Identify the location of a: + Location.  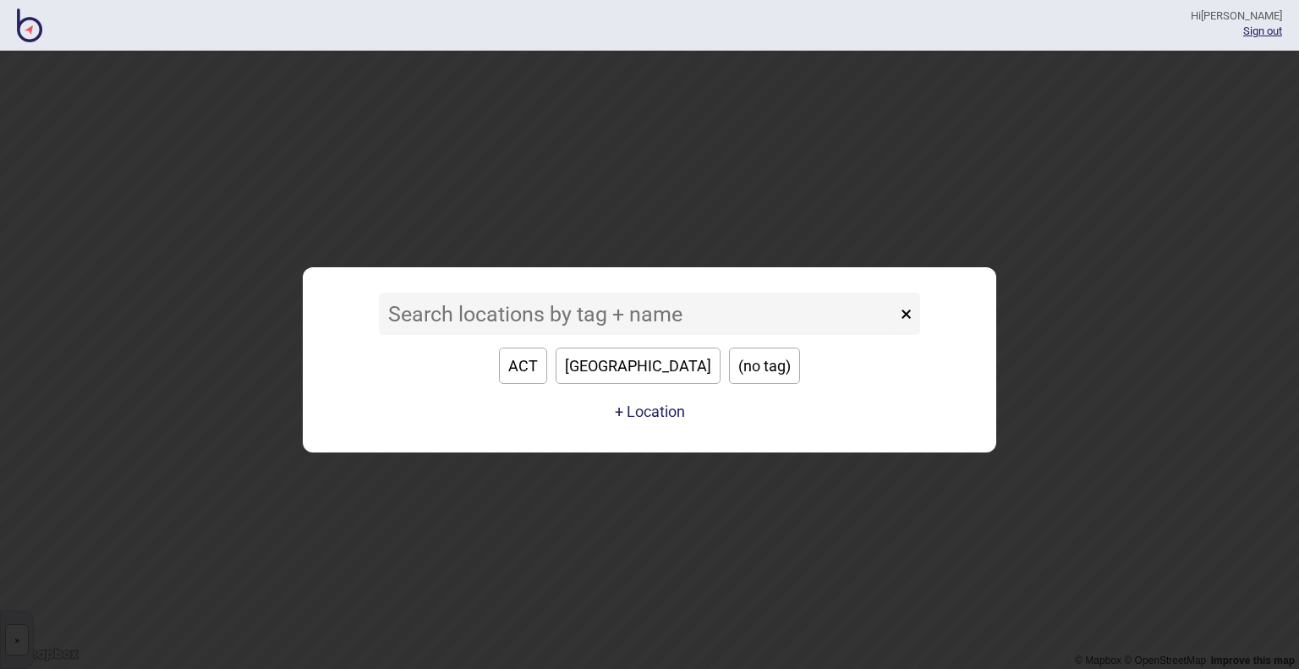
(650, 412).